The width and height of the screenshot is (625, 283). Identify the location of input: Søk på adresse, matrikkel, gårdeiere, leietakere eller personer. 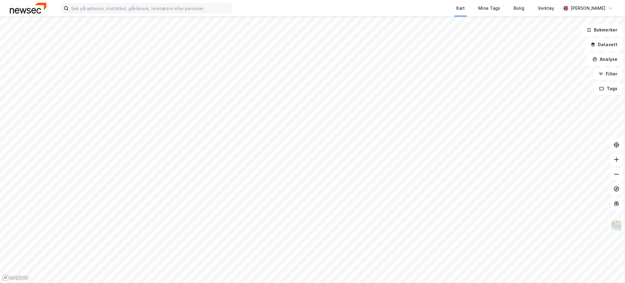
(150, 8).